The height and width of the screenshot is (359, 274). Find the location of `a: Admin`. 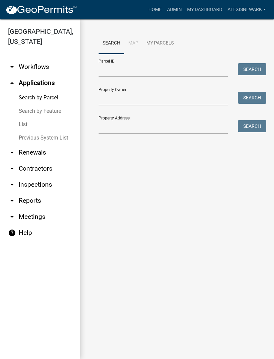

a: Admin is located at coordinates (175, 10).